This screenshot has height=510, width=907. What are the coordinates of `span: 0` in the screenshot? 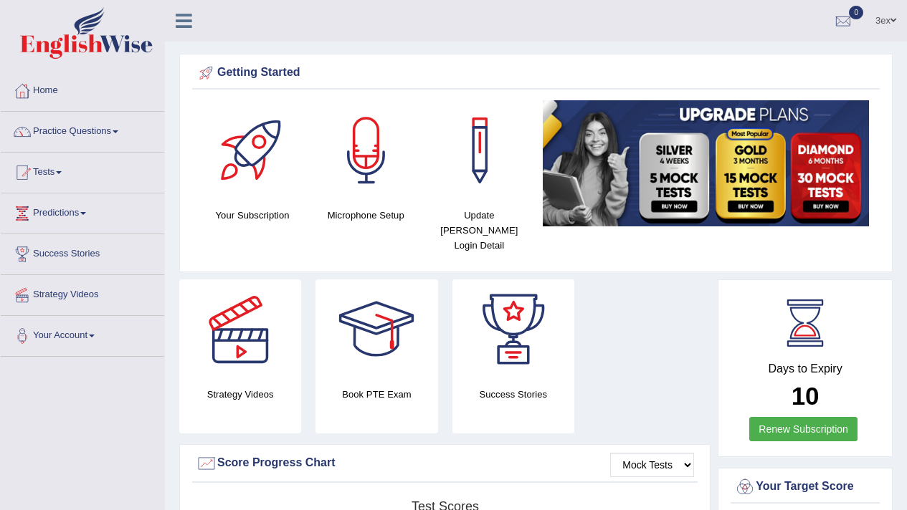 It's located at (856, 12).